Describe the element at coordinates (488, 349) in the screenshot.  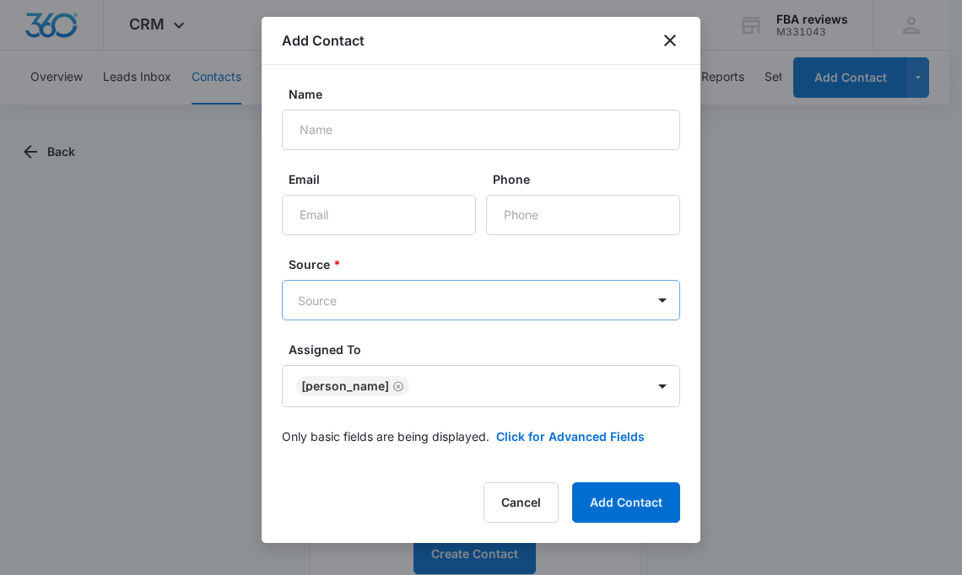
I see `label: Assigned To` at that location.